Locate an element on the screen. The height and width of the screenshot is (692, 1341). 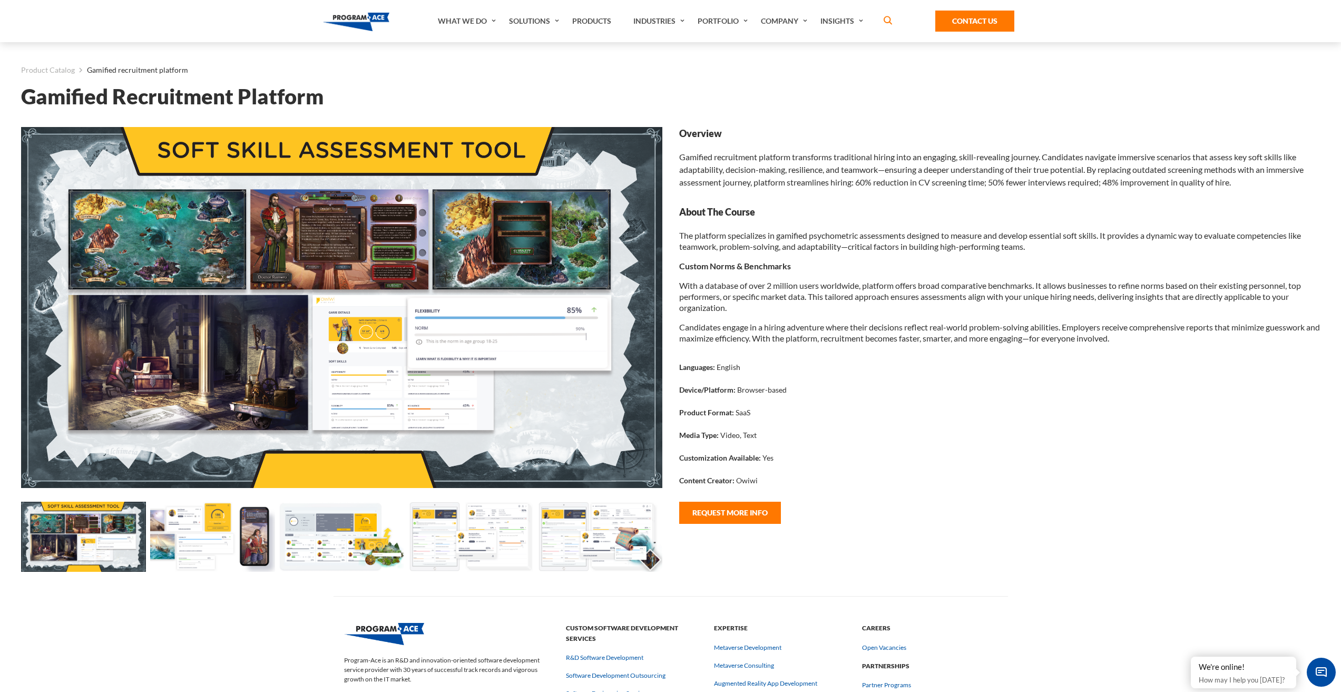
a: Expertise is located at coordinates (781, 628).